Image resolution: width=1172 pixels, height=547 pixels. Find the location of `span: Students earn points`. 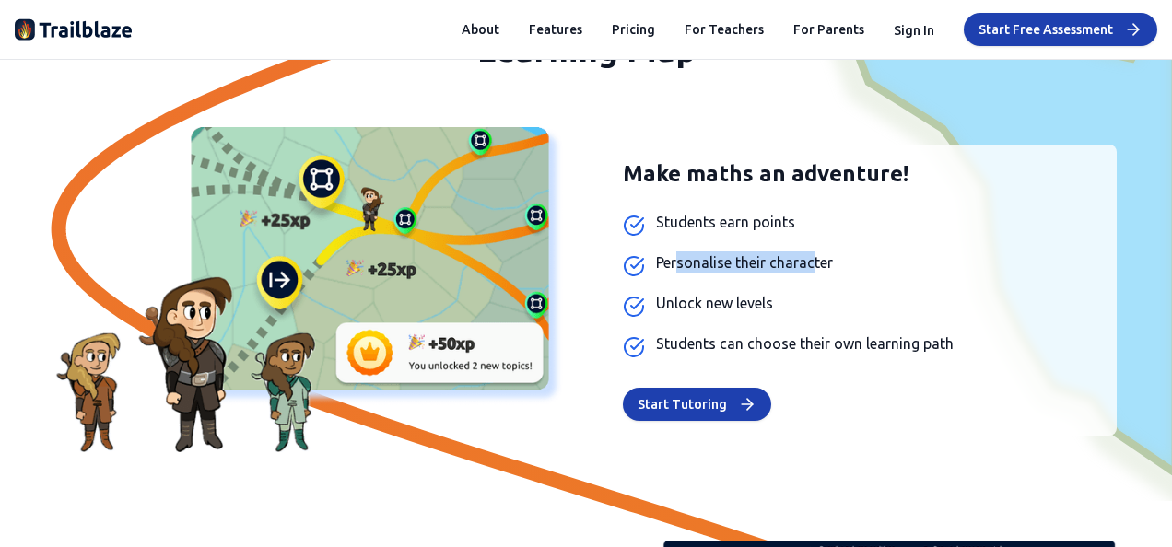

span: Students earn points is located at coordinates (725, 222).